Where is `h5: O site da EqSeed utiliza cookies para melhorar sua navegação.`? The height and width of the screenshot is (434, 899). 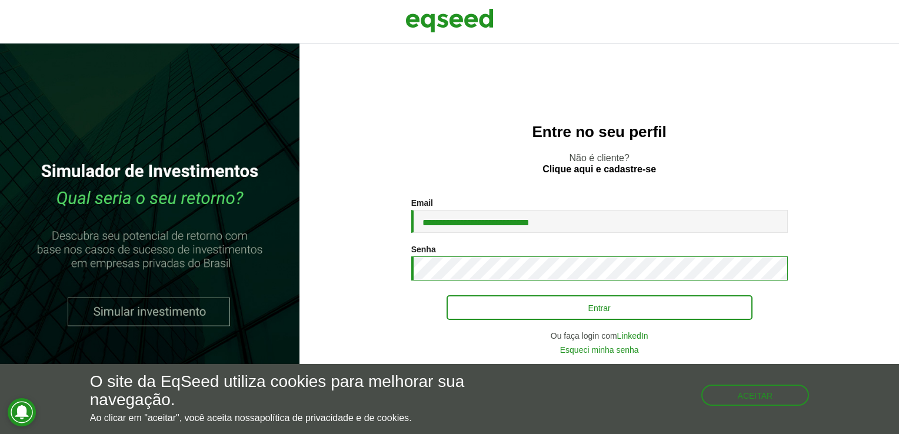 h5: O site da EqSeed utiliza cookies para melhorar sua navegação. is located at coordinates (305, 391).